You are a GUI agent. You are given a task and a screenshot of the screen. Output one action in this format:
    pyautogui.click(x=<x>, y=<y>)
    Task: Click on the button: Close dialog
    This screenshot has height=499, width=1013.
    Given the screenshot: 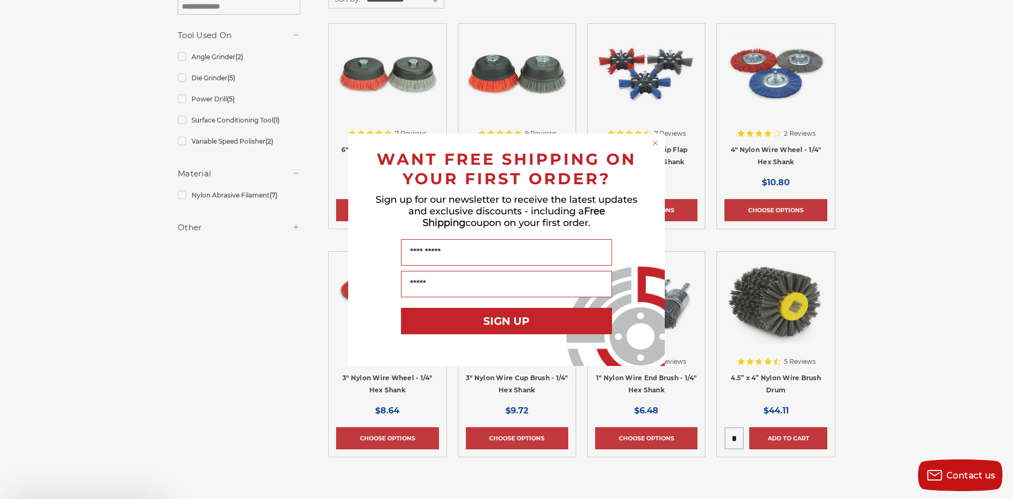 What is the action you would take?
    pyautogui.click(x=655, y=143)
    